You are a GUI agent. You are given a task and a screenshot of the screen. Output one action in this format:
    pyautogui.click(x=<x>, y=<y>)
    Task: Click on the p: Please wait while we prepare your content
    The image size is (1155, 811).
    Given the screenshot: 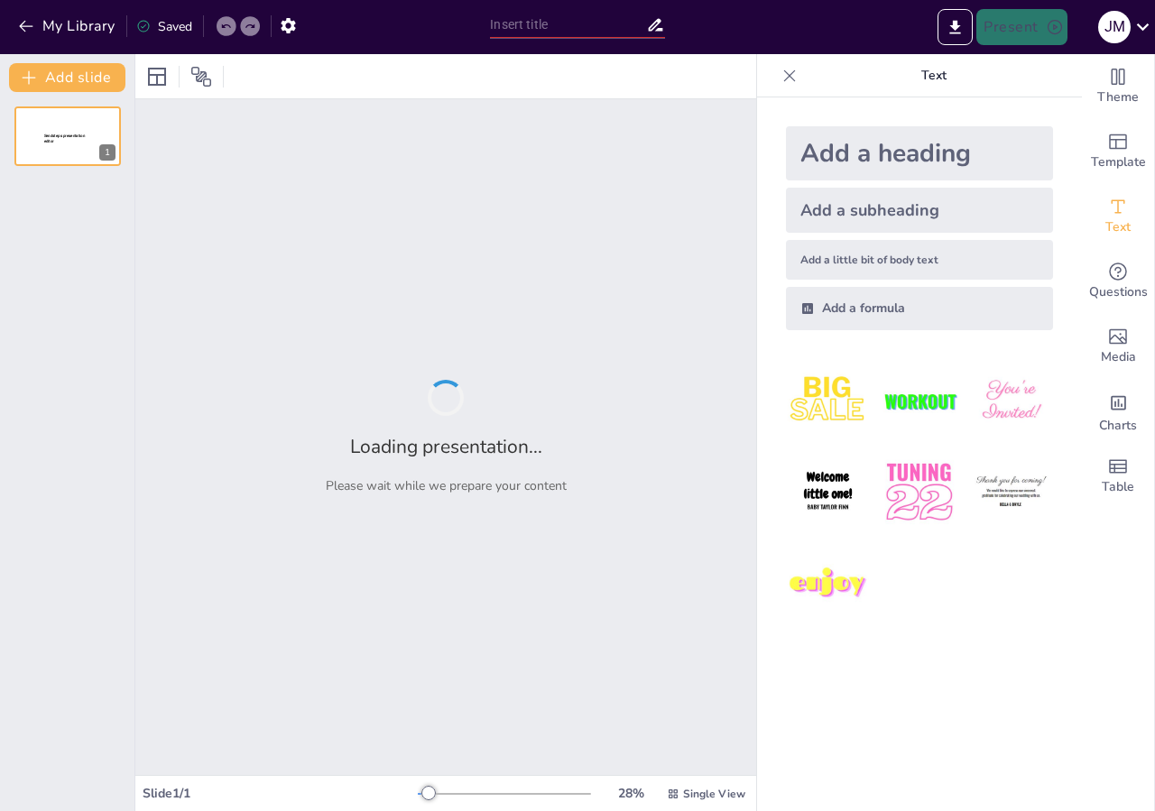 What is the action you would take?
    pyautogui.click(x=446, y=485)
    